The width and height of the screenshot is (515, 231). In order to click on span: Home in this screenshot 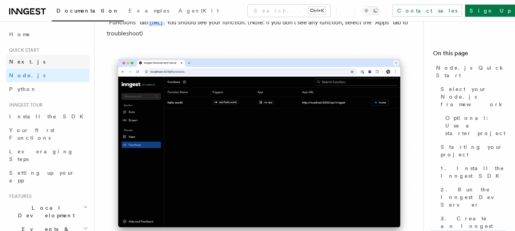, I will do `click(20, 34)`.